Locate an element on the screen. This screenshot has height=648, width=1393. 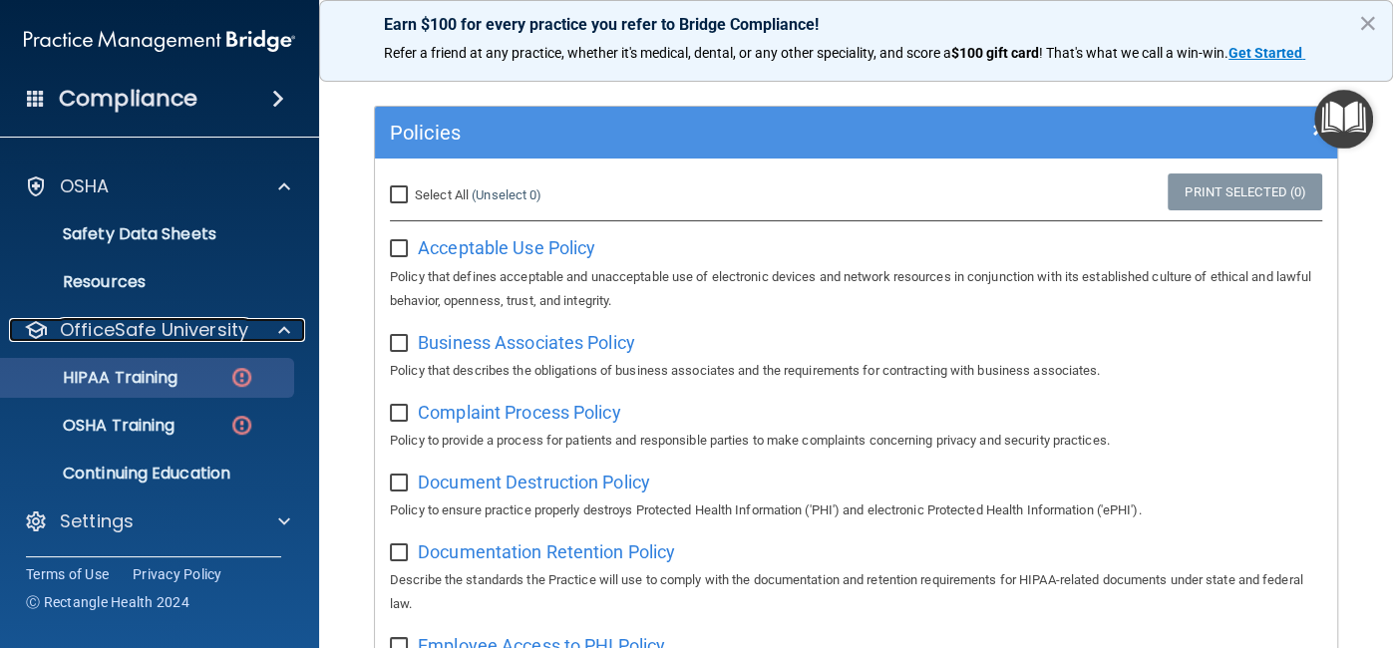
a: Get Started is located at coordinates (1266, 53).